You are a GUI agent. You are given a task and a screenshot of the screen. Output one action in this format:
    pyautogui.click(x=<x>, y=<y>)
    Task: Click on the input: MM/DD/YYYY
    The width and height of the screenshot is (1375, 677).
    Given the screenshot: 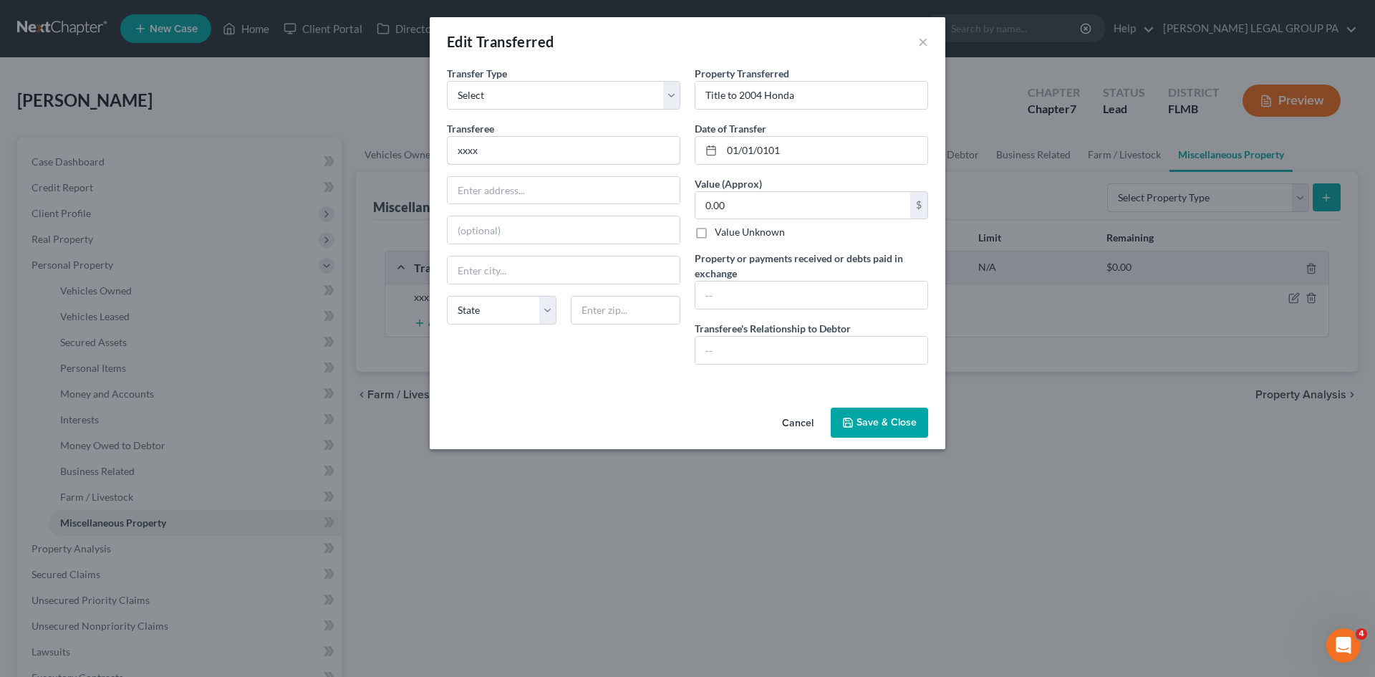 What is the action you would take?
    pyautogui.click(x=825, y=150)
    